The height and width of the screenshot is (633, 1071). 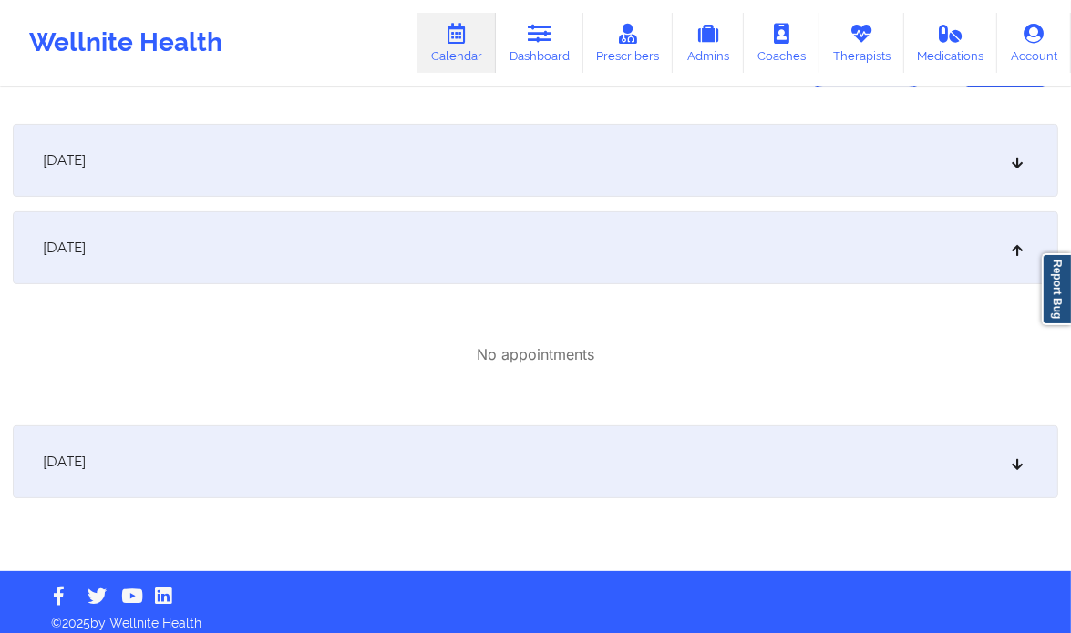 What do you see at coordinates (781, 43) in the screenshot?
I see `a: Coaches` at bounding box center [781, 43].